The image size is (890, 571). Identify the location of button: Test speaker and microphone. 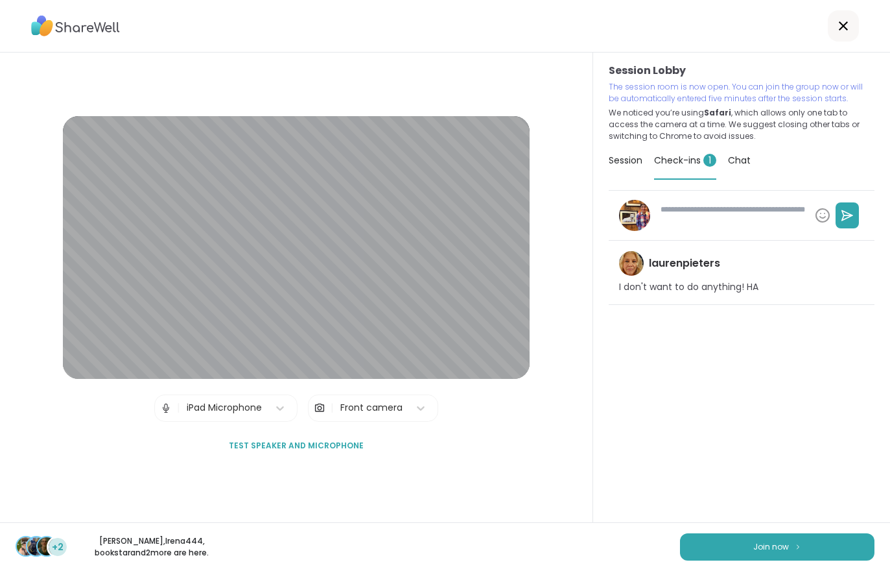
(296, 446).